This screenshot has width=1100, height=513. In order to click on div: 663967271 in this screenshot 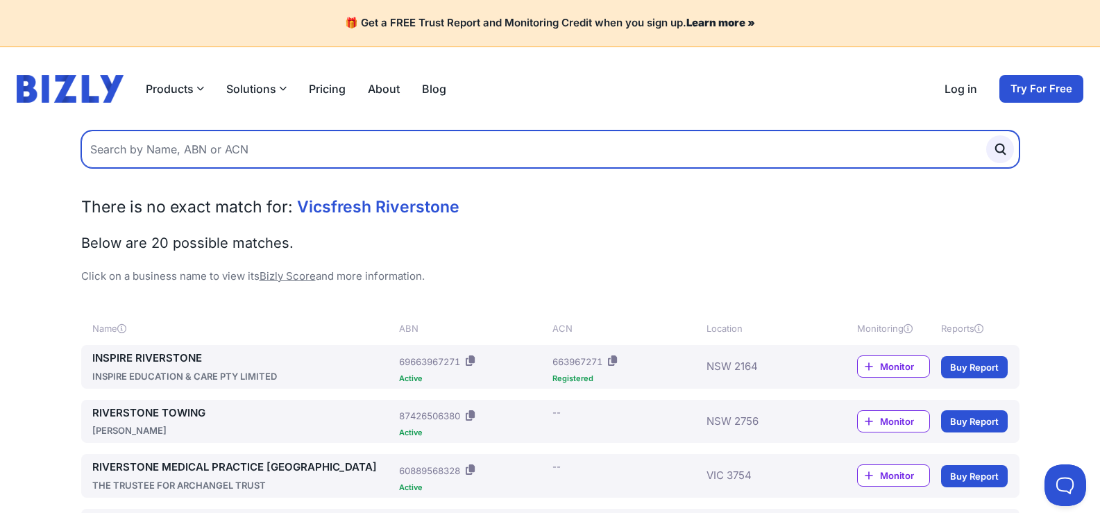, I will do `click(578, 362)`.